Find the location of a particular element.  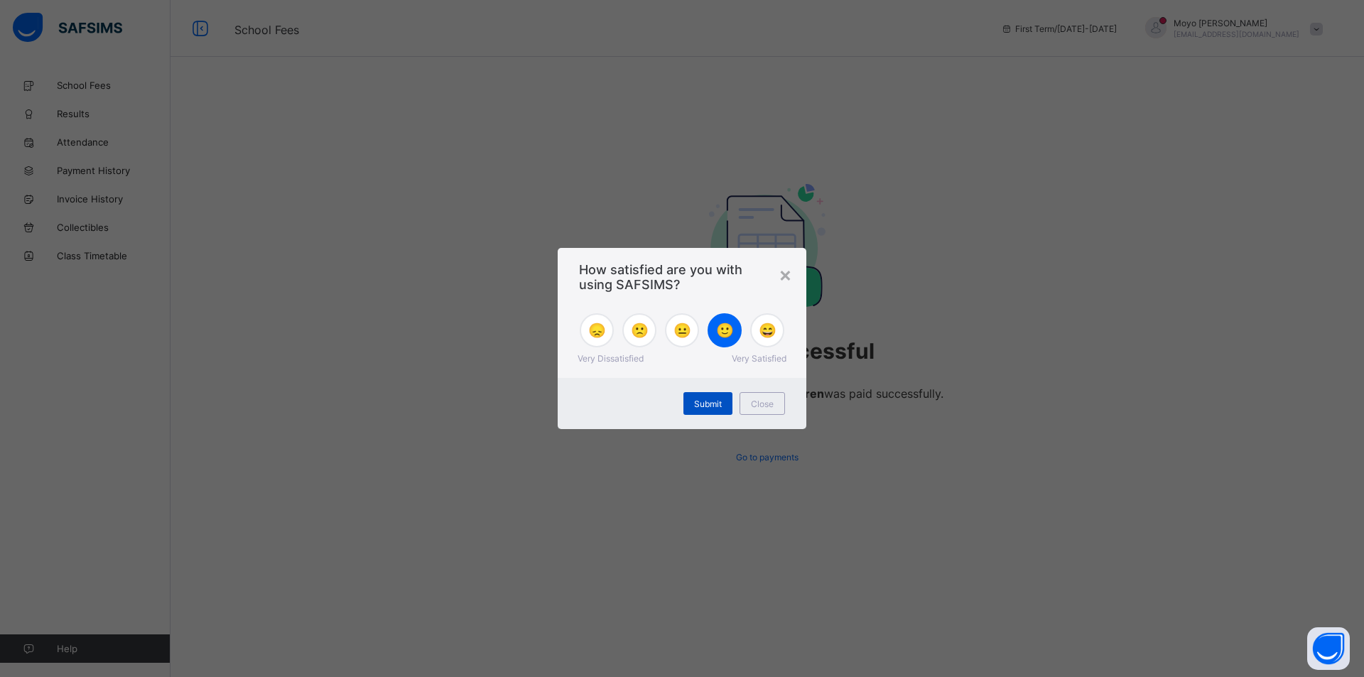

span: Close is located at coordinates (762, 403).